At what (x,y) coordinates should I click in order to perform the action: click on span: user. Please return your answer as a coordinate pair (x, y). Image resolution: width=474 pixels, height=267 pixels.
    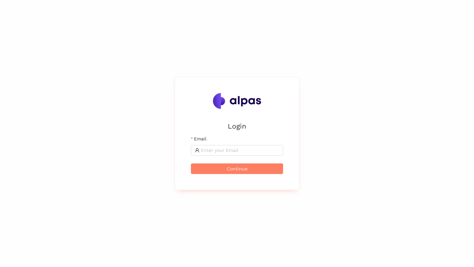
    Looking at the image, I should click on (197, 150).